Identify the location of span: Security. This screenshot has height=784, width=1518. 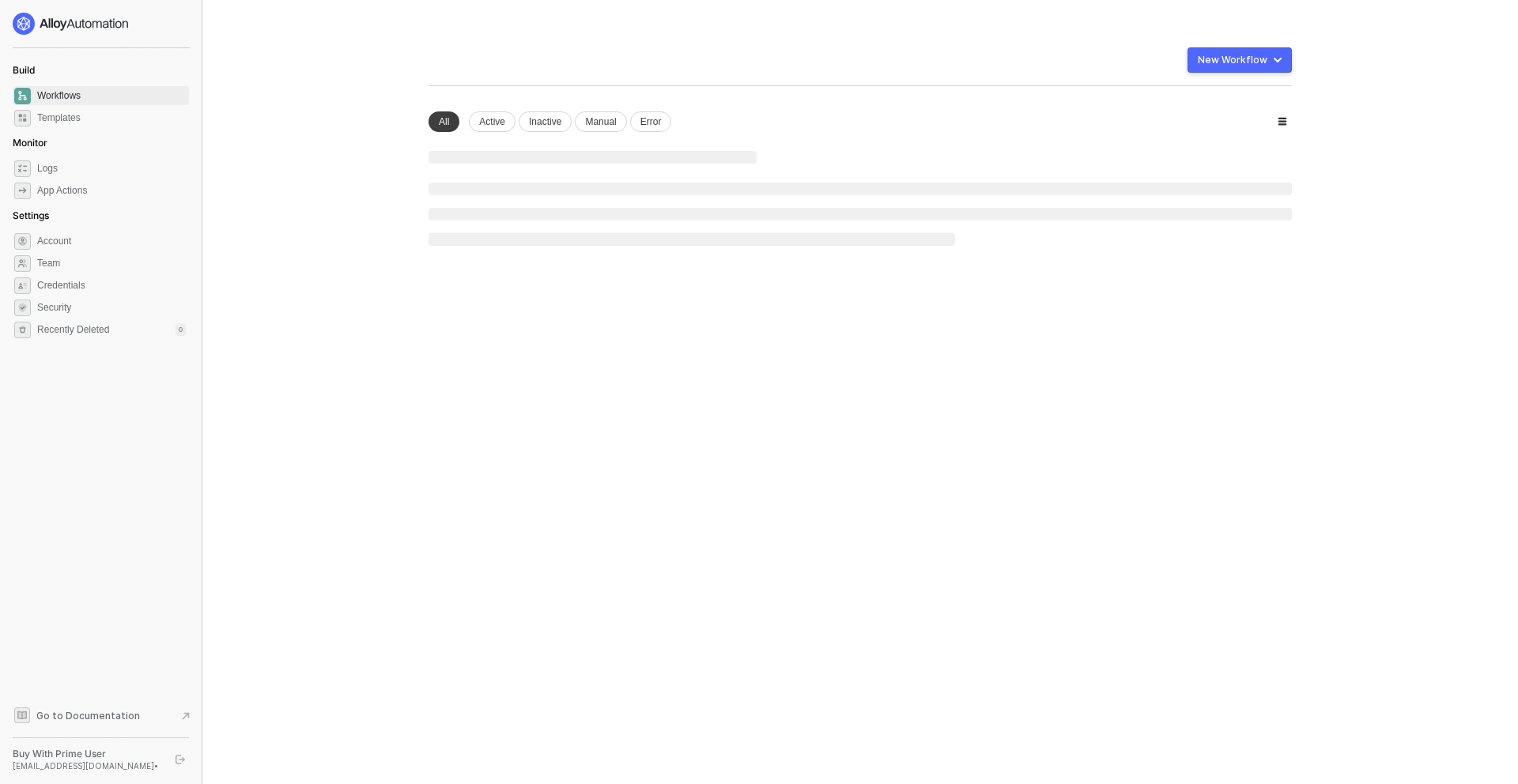
(111, 308).